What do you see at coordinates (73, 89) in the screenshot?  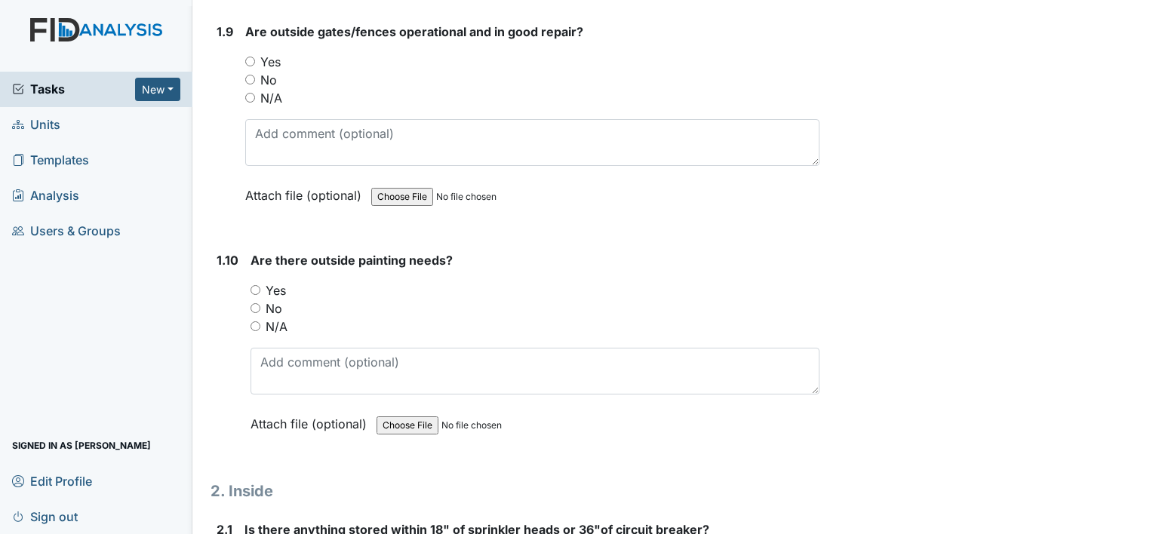 I see `a: Tasks` at bounding box center [73, 89].